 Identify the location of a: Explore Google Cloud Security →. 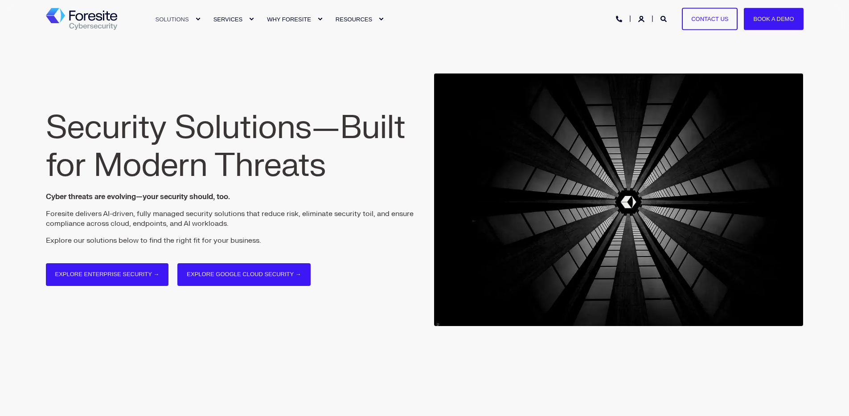
(244, 274).